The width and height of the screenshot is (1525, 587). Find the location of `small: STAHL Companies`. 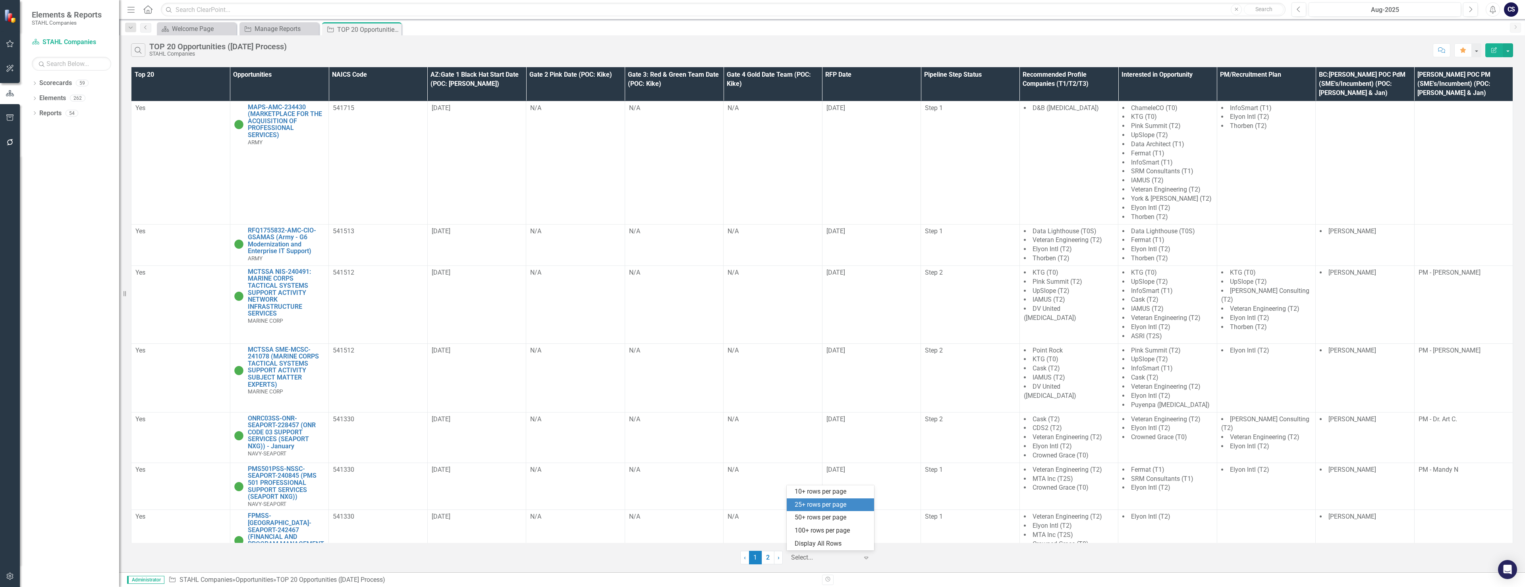

small: STAHL Companies is located at coordinates (67, 23).